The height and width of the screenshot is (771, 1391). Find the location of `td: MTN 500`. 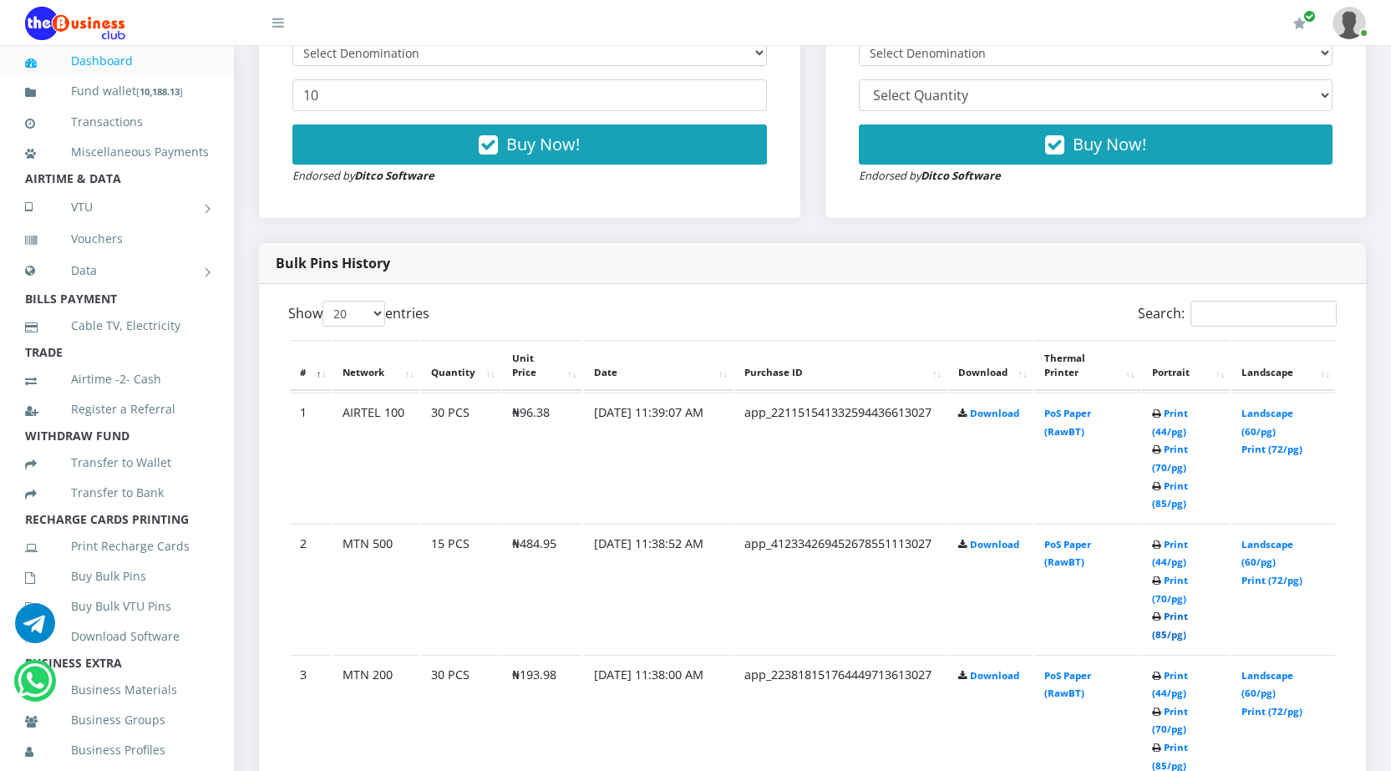

td: MTN 500 is located at coordinates (376, 588).